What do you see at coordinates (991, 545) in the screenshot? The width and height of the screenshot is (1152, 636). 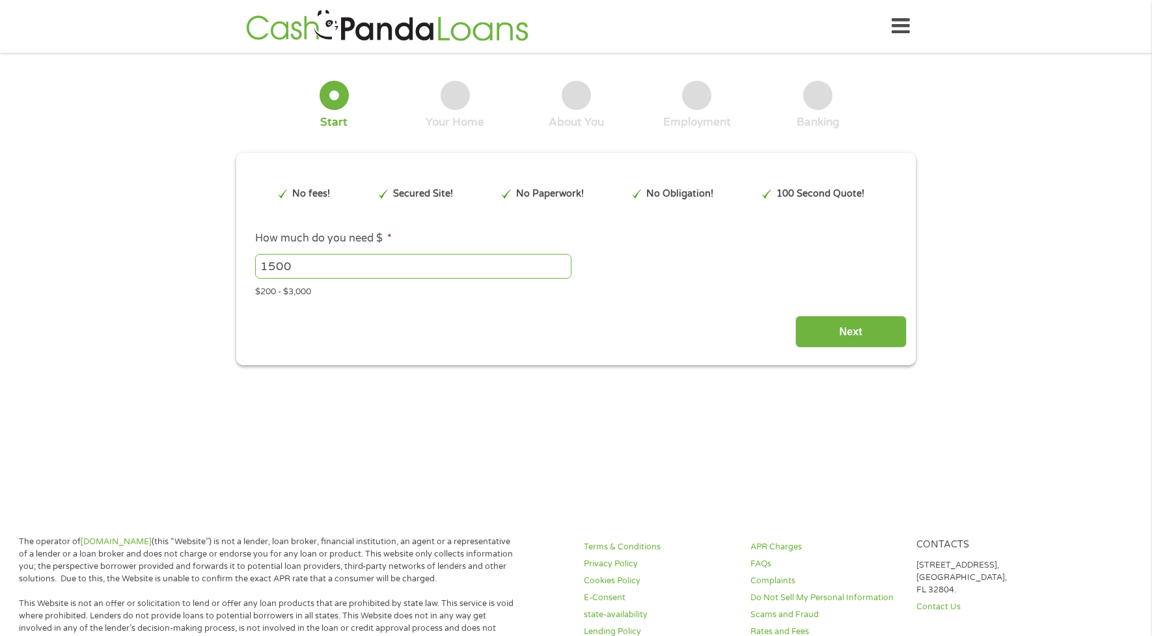 I see `h4: Contacts` at bounding box center [991, 545].